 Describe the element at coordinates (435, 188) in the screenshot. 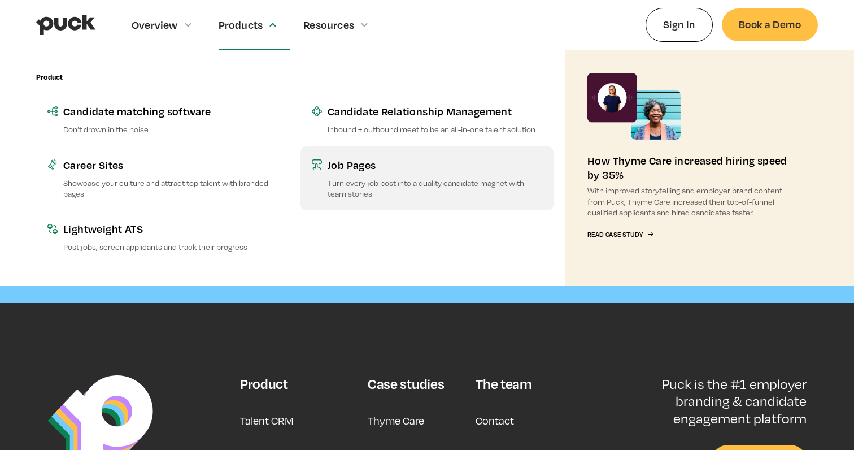

I see `p: Turn every job post into a quality candidate magnet with team stories` at that location.